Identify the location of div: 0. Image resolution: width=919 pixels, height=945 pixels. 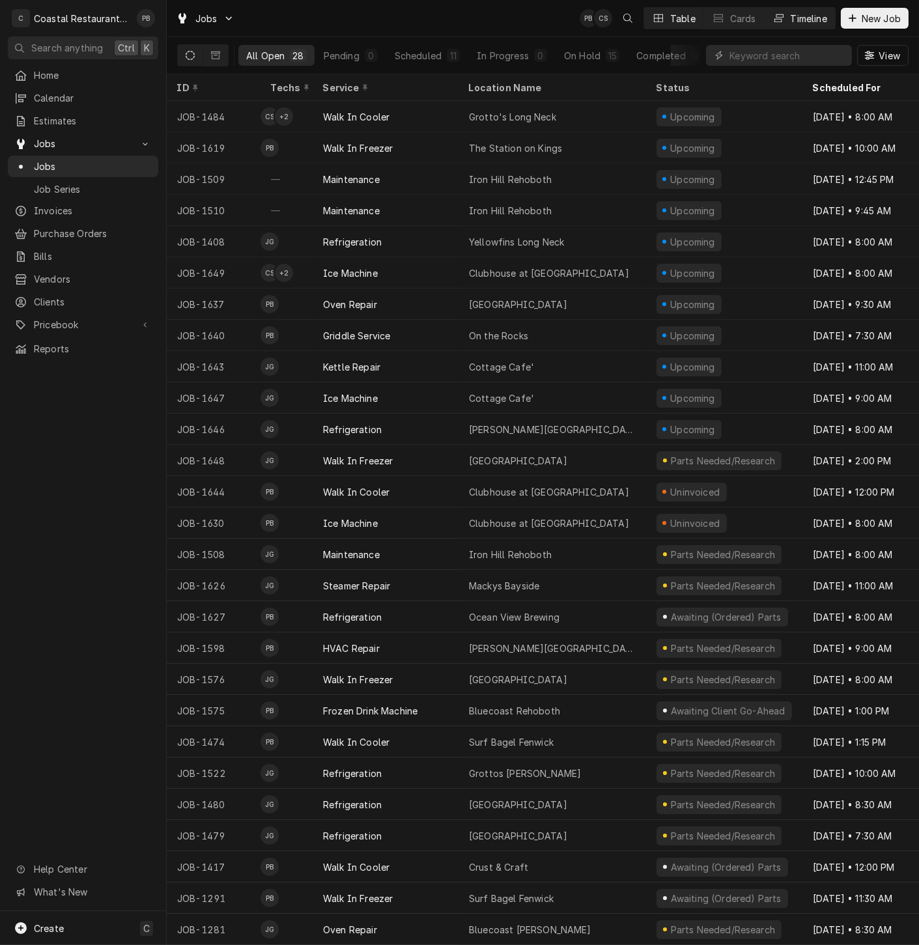
(541, 55).